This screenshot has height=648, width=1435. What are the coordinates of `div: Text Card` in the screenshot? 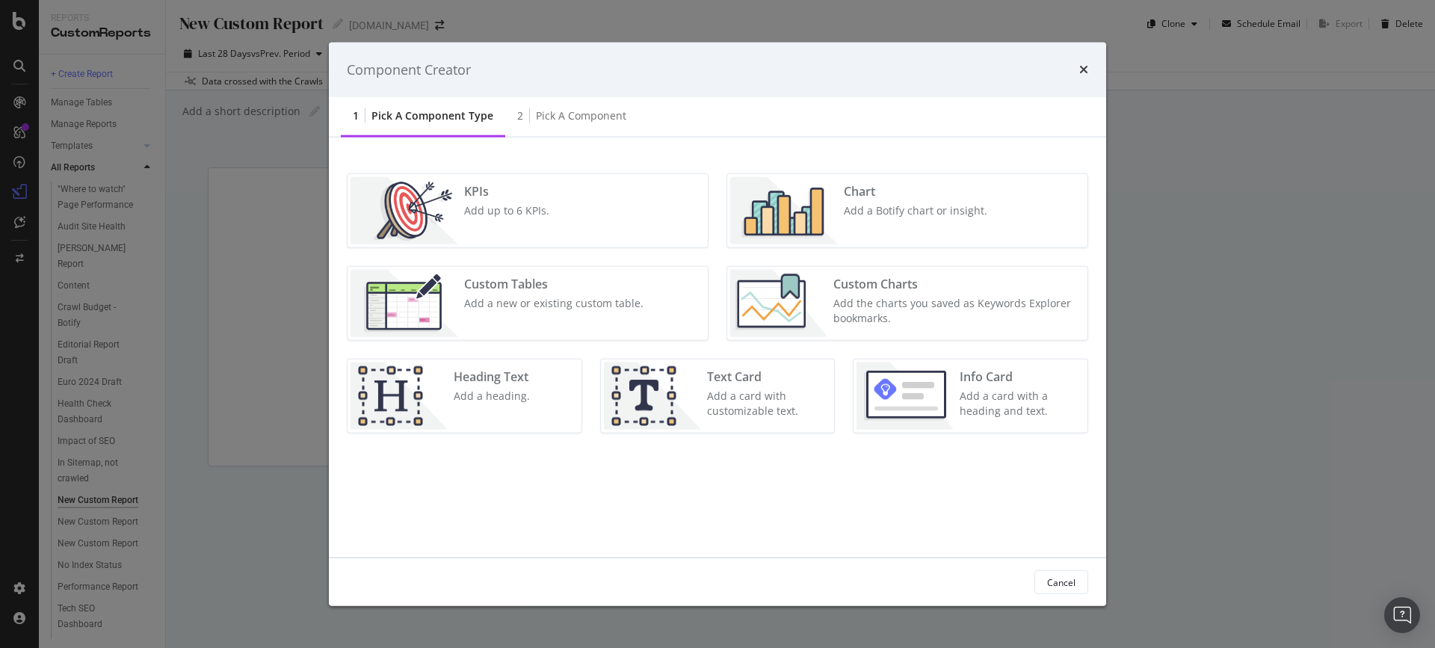 It's located at (766, 377).